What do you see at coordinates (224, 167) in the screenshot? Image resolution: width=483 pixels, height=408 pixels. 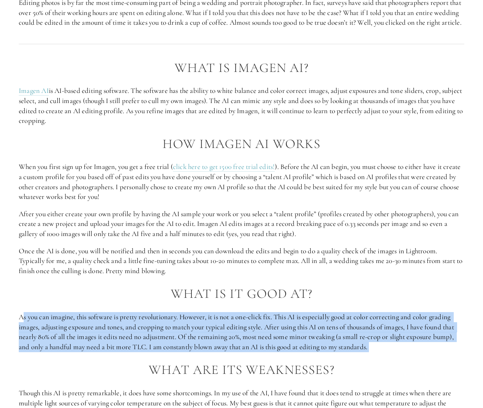 I see `a: click here to get 1500 free trial edits!` at bounding box center [224, 167].